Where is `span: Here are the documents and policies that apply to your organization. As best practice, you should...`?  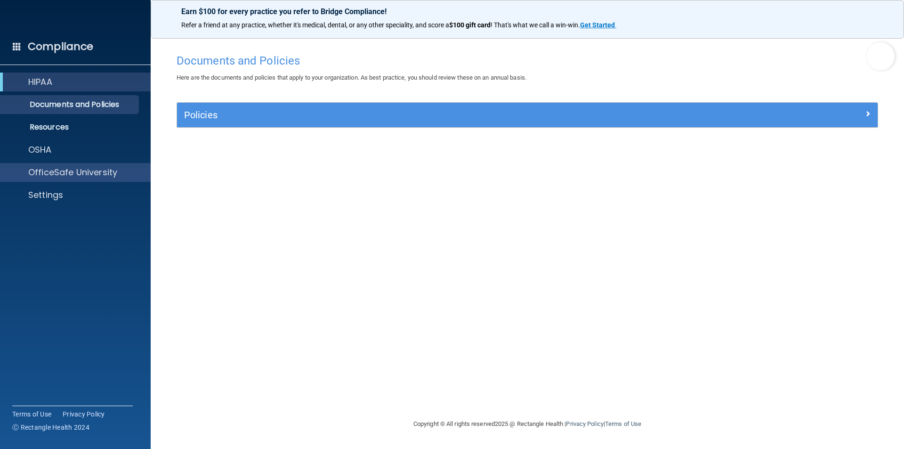 span: Here are the documents and policies that apply to your organization. As best practice, you should... is located at coordinates (351, 77).